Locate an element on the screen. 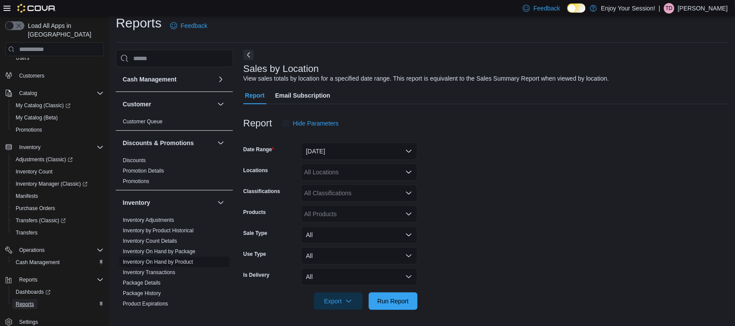 Image resolution: width=735 pixels, height=326 pixels. button: Export is located at coordinates (338, 301).